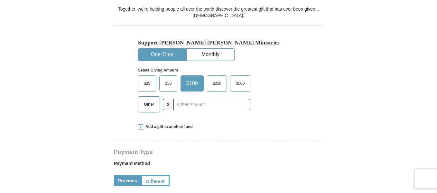 This screenshot has height=193, width=437. Describe the element at coordinates (218, 152) in the screenshot. I see `h4: Payment Type` at that location.